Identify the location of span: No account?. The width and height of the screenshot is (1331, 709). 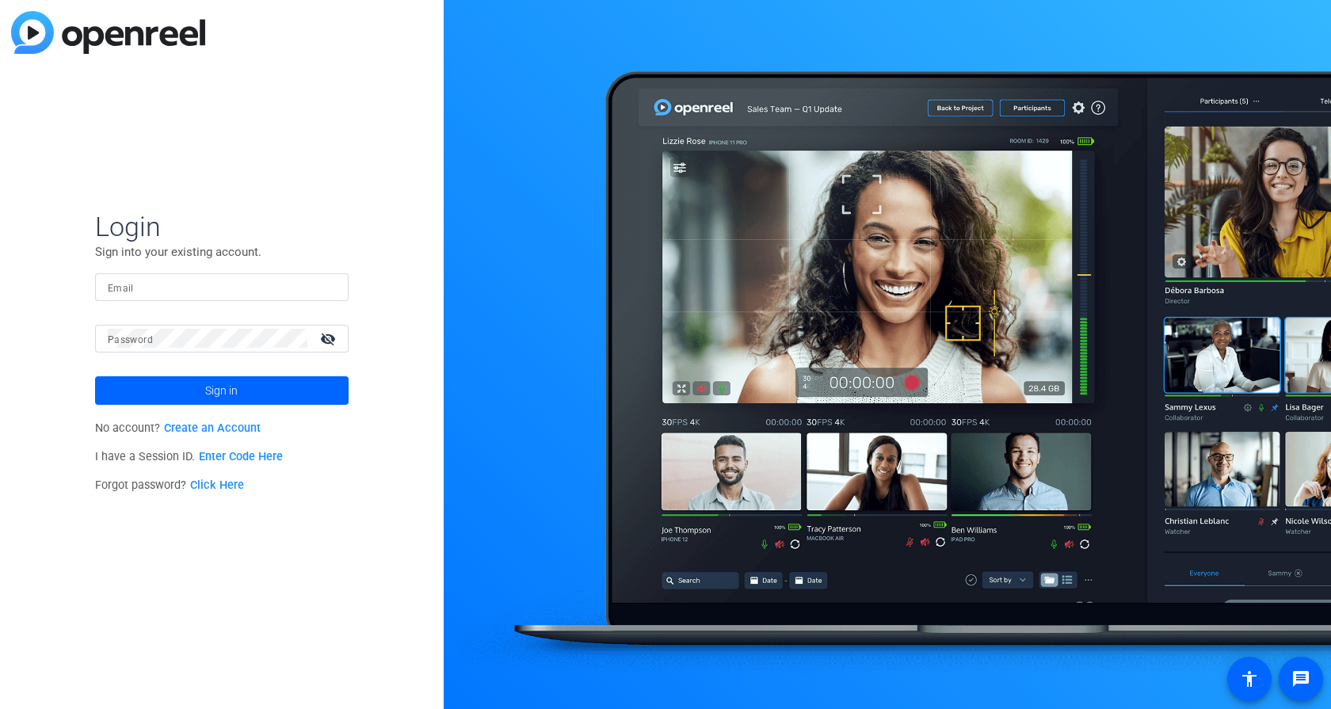
(177, 428).